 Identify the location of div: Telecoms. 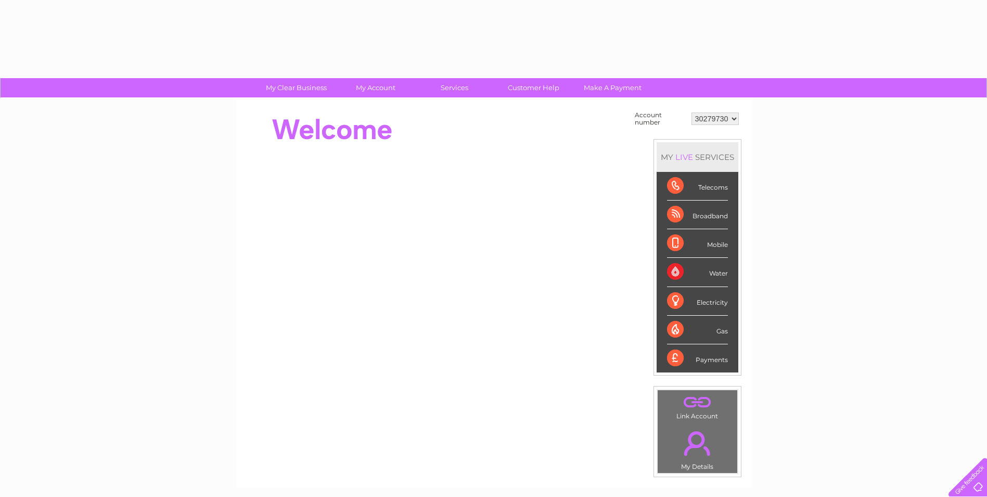
(698, 186).